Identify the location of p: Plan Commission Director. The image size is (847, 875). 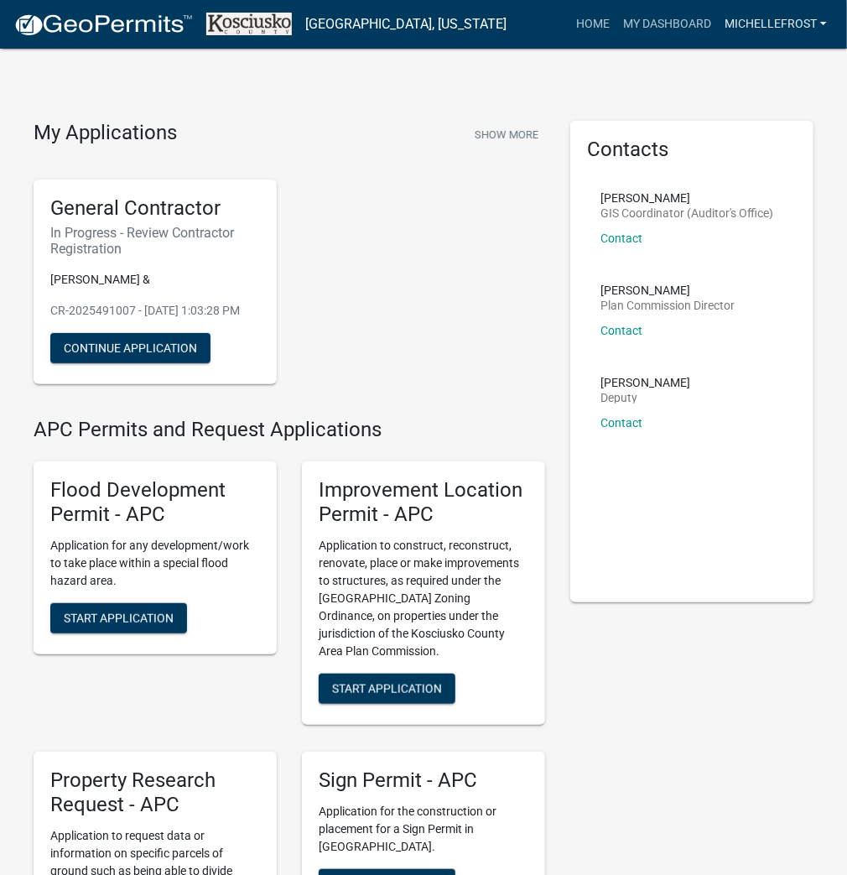
(668, 305).